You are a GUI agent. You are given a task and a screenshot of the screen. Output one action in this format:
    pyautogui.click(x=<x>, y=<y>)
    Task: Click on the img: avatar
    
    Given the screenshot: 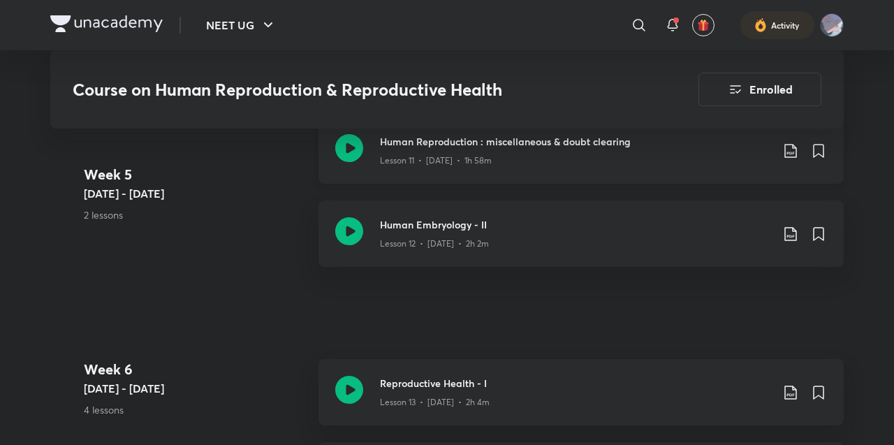 What is the action you would take?
    pyautogui.click(x=703, y=25)
    